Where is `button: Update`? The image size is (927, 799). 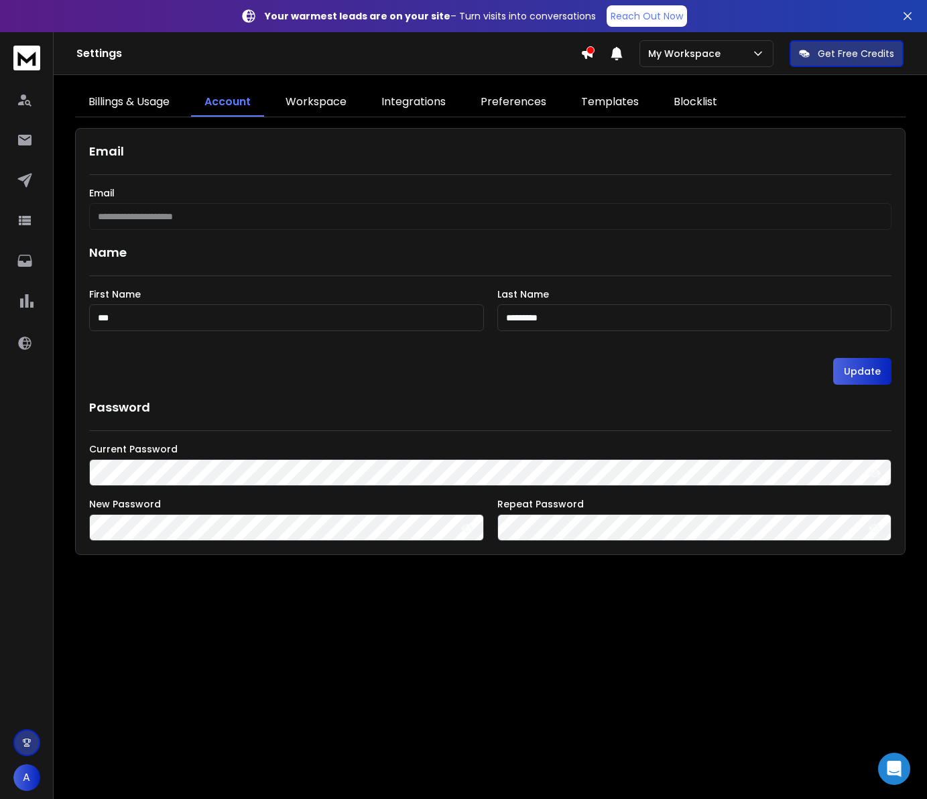
button: Update is located at coordinates (862, 371).